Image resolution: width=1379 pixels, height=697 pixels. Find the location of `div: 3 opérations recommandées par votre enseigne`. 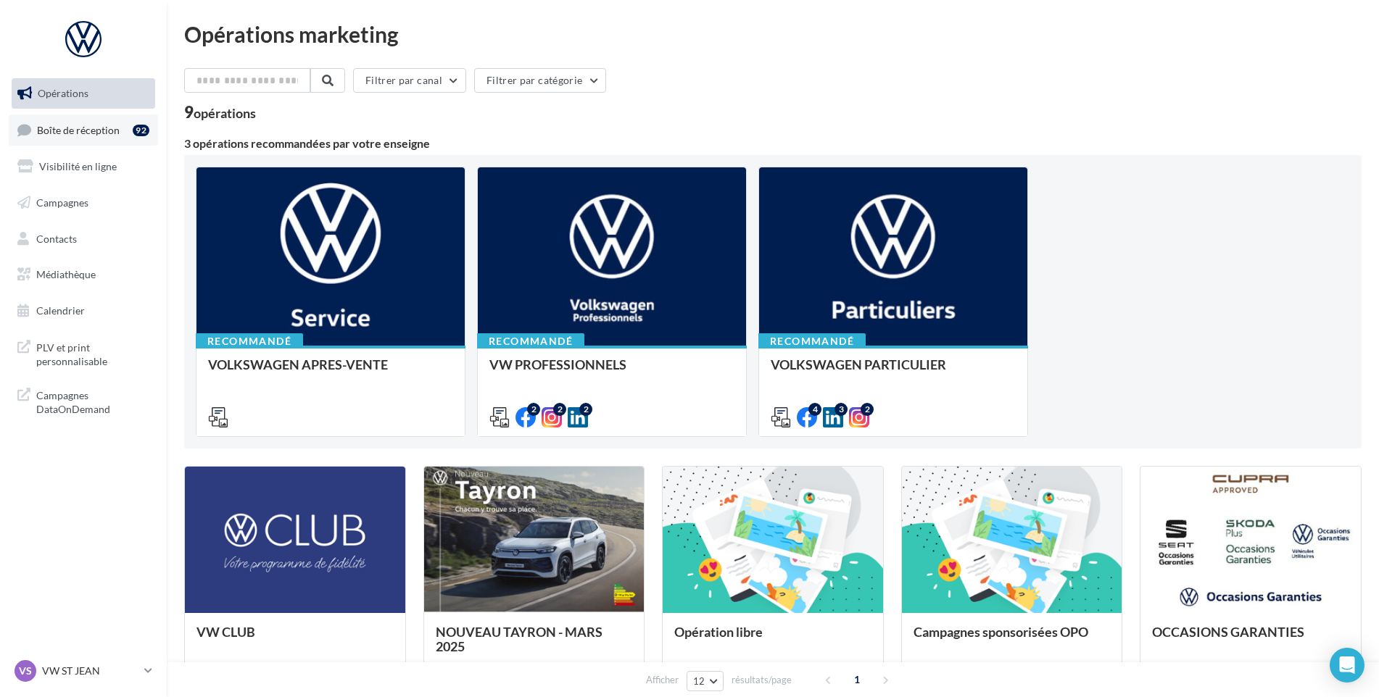

div: 3 opérations recommandées par votre enseigne is located at coordinates (773, 144).